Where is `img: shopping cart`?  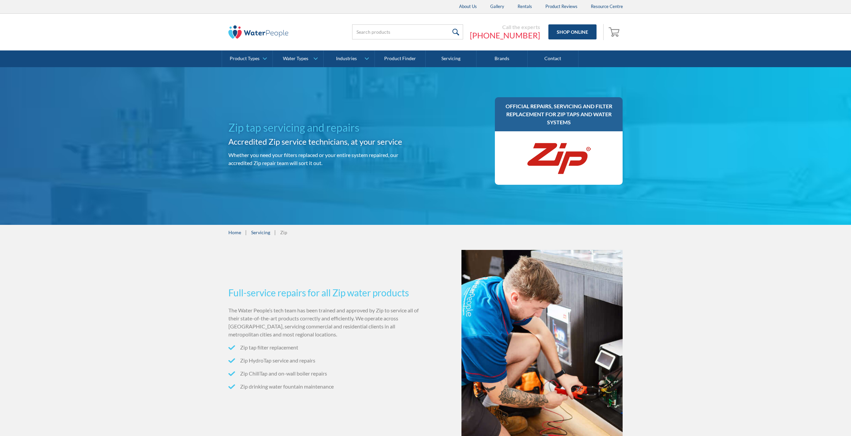 img: shopping cart is located at coordinates (615, 32).